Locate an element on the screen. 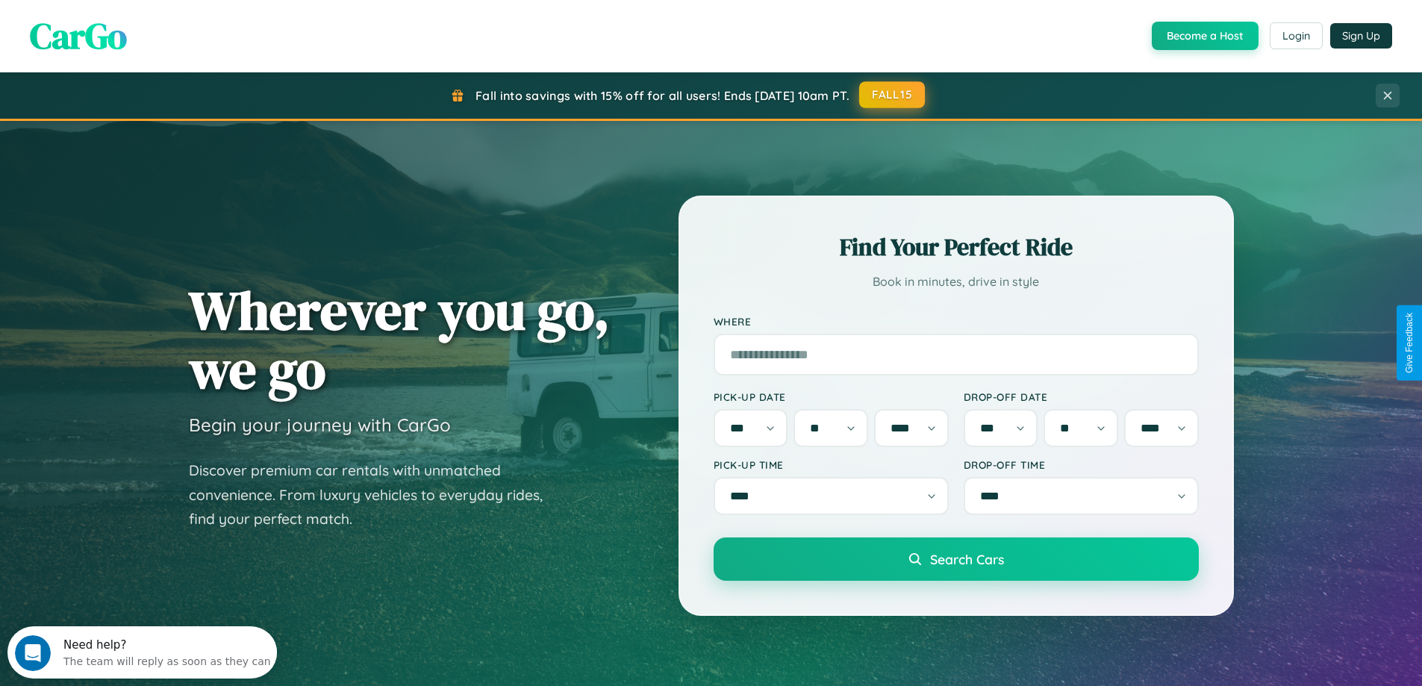 The image size is (1422, 686). button: Sign Up is located at coordinates (1361, 36).